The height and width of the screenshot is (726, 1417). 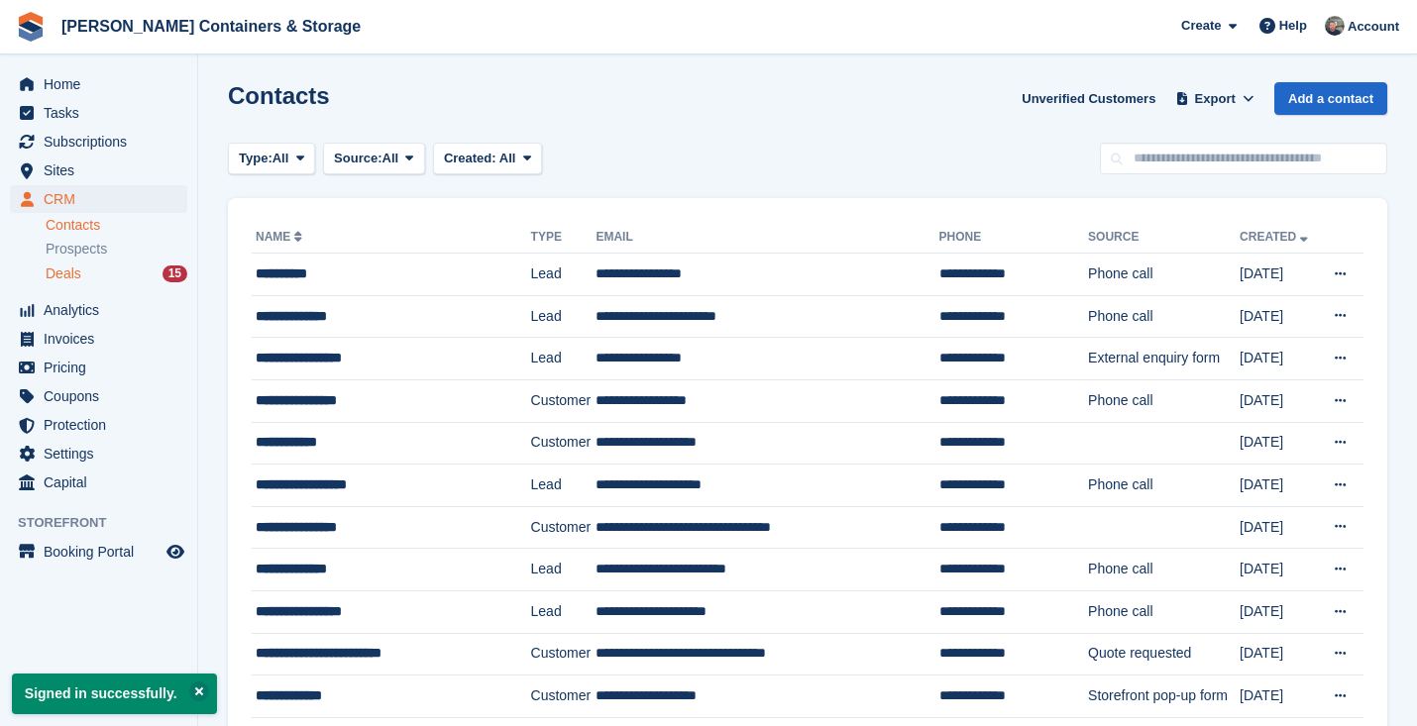 I want to click on th: Email, so click(x=767, y=238).